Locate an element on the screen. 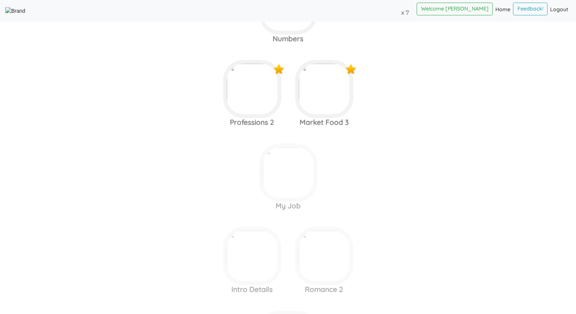  h3: Romance 2 is located at coordinates (324, 289).